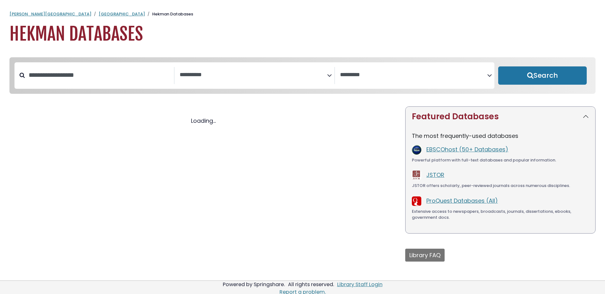 The height and width of the screenshot is (294, 605). I want to click on li: Hekman Databases, so click(169, 14).